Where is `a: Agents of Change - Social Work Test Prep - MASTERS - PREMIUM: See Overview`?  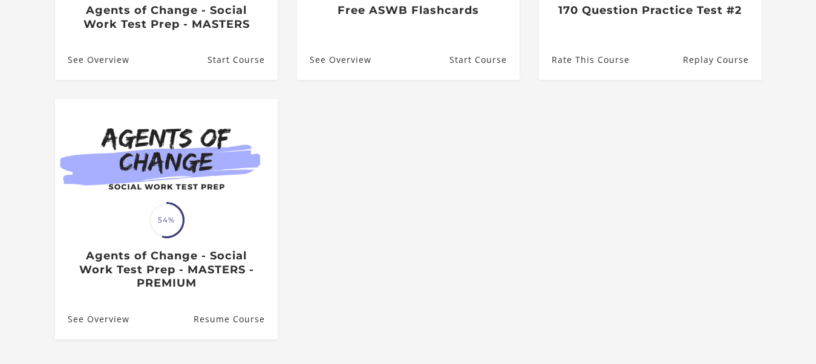 a: Agents of Change - Social Work Test Prep - MASTERS - PREMIUM: See Overview is located at coordinates (92, 319).